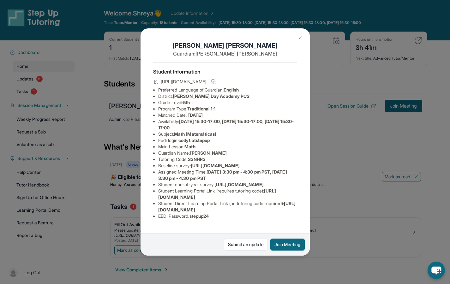  What do you see at coordinates (228, 115) in the screenshot?
I see `li: Matched Date:` at bounding box center [228, 115].